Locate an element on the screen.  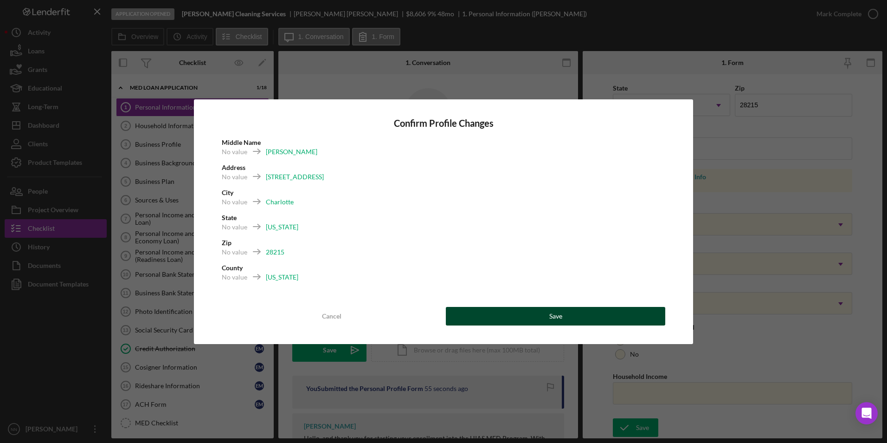
b: Address is located at coordinates (233, 167).